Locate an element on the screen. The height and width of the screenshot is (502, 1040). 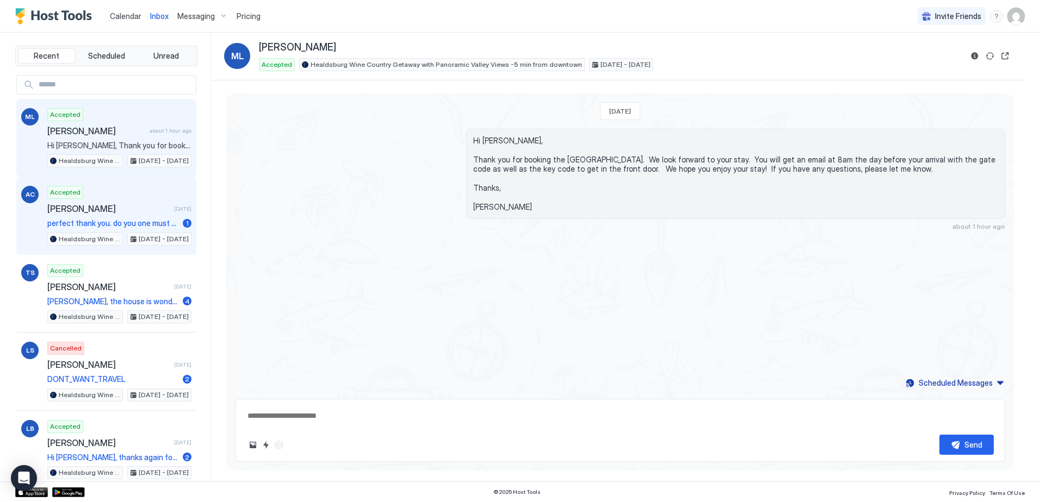
div: menu is located at coordinates (996, 16).